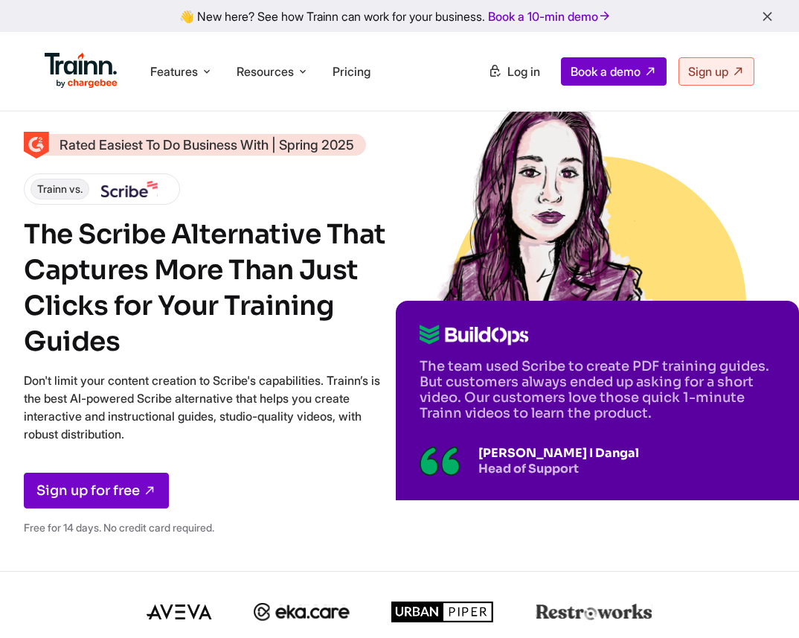 This screenshot has width=799, height=638. Describe the element at coordinates (36, 145) in the screenshot. I see `img: Skilljar Alternative - Trainn | High Performer - Customer Education Category` at that location.